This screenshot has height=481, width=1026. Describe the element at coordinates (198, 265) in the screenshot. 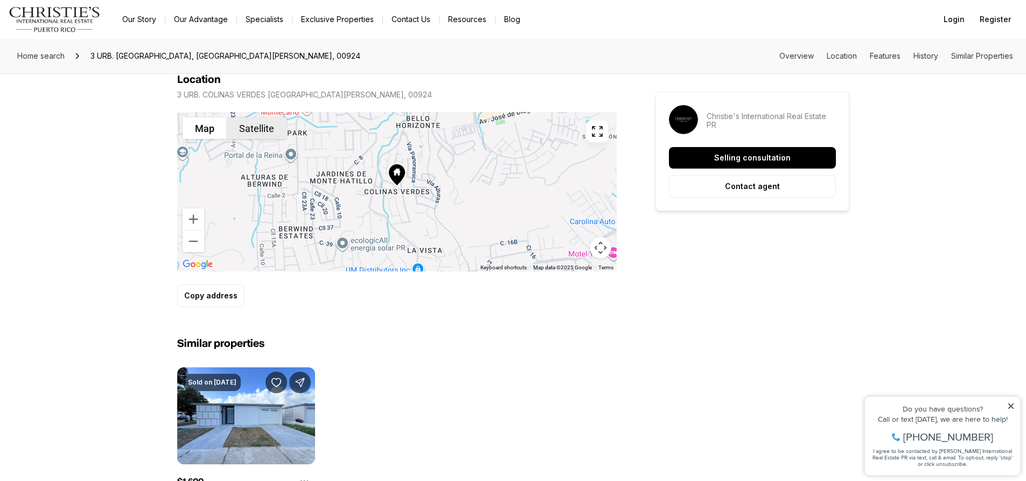

I see `img: Google` at that location.